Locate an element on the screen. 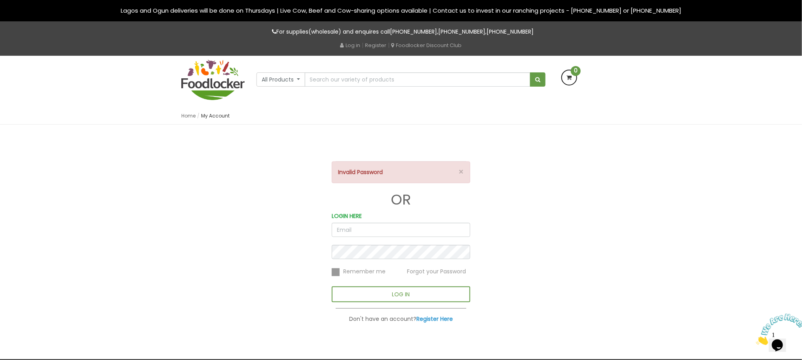 The image size is (802, 360). button: LOG IN is located at coordinates (401, 294).